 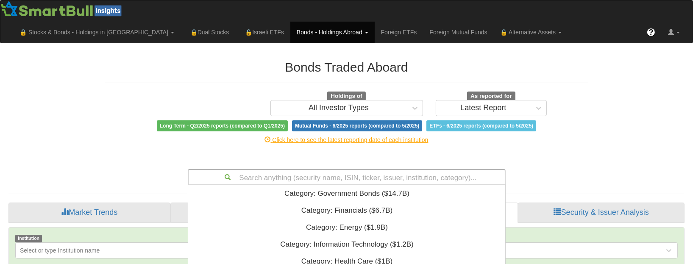 I want to click on span: Institution, so click(x=28, y=238).